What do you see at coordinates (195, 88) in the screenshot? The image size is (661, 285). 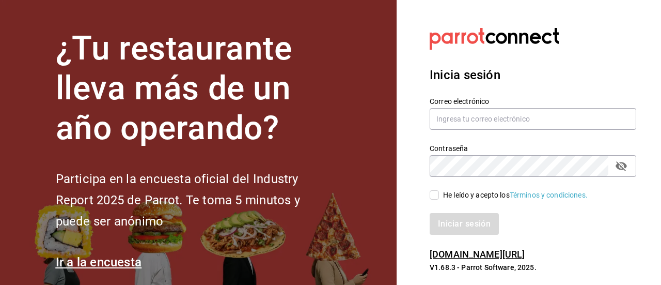 I see `h1: ¿Tu restaurante lleva más de un año operando?` at bounding box center [195, 88].